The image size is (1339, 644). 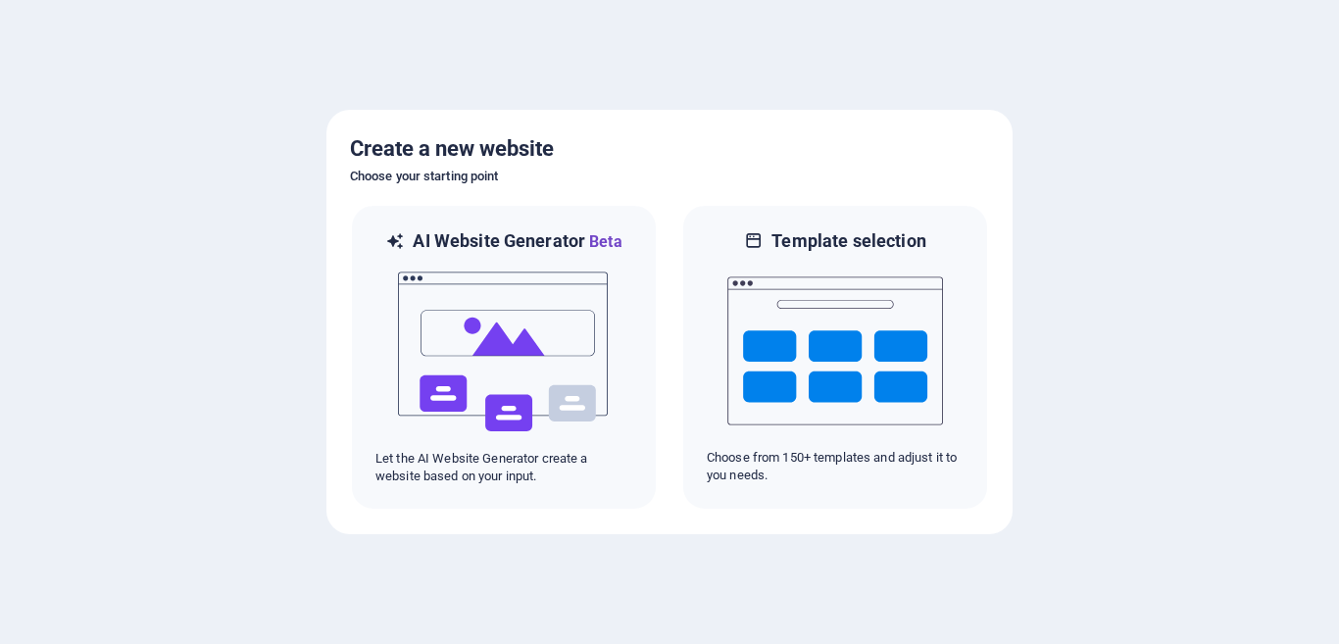 What do you see at coordinates (835, 467) in the screenshot?
I see `p: Choose from 150+ templates and adjust it to you needs.` at bounding box center [835, 467].